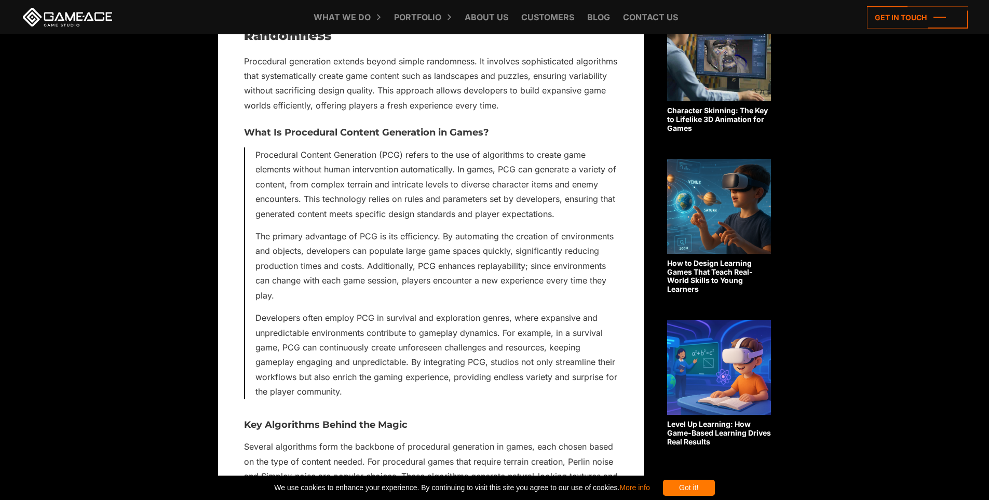  What do you see at coordinates (634, 487) in the screenshot?
I see `a: More info` at bounding box center [634, 487].